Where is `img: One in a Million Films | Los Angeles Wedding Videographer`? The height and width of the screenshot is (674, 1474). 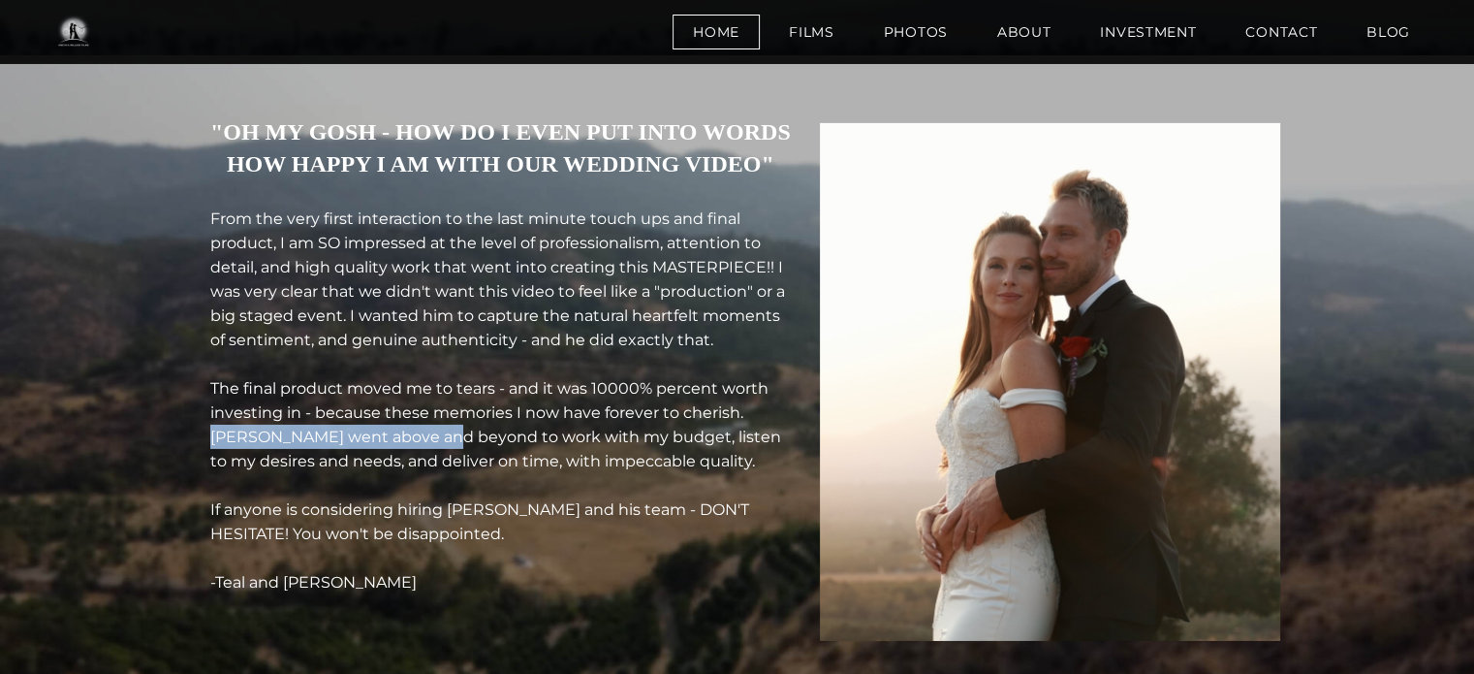 img: One in a Million Films | Los Angeles Wedding Videographer is located at coordinates (73, 32).